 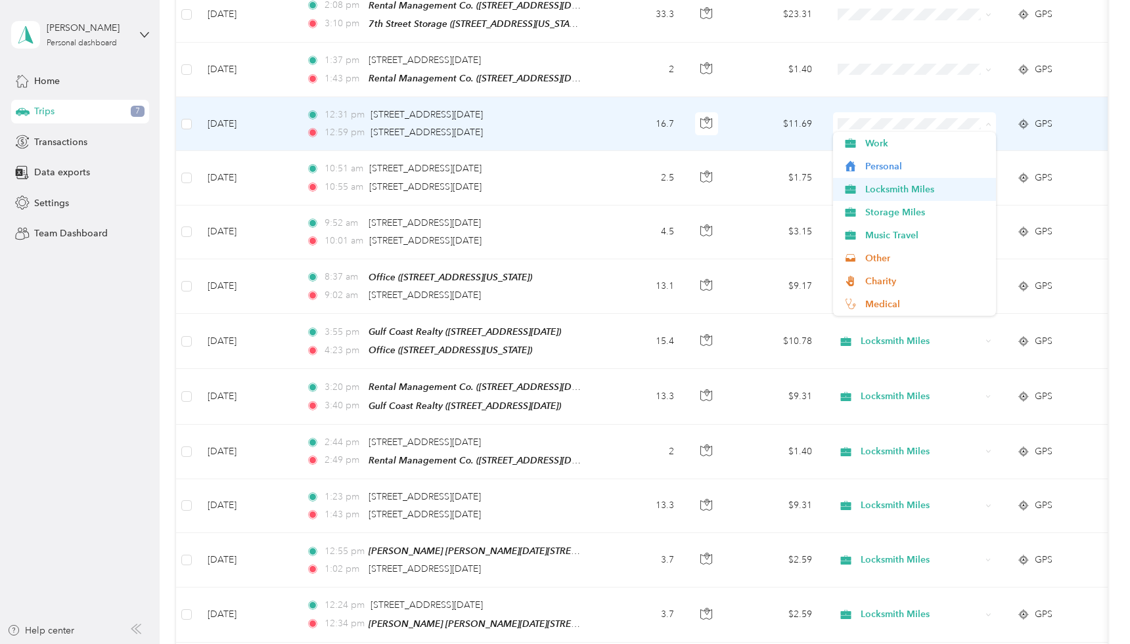 I want to click on span: 12:24 pm, so click(x=344, y=606).